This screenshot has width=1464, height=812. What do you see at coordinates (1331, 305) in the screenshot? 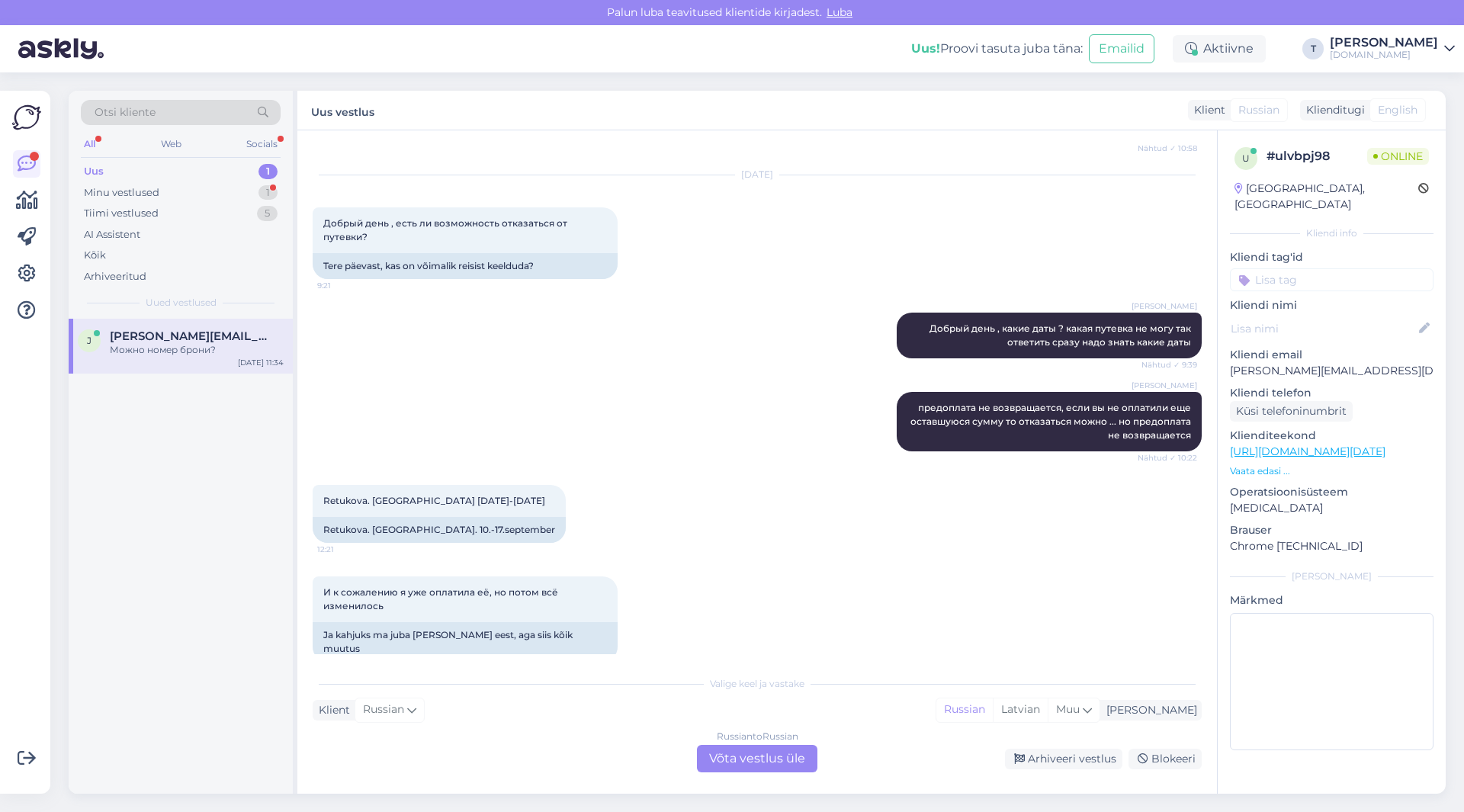
I see `p: Kliendi nimi` at bounding box center [1331, 305].